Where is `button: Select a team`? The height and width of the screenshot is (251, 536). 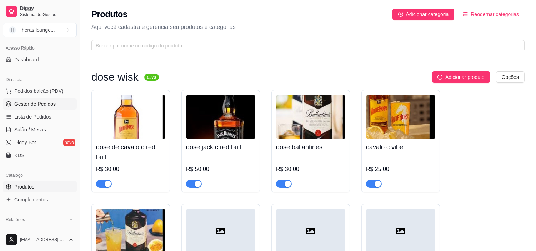
button: Select a team is located at coordinates (40, 30).